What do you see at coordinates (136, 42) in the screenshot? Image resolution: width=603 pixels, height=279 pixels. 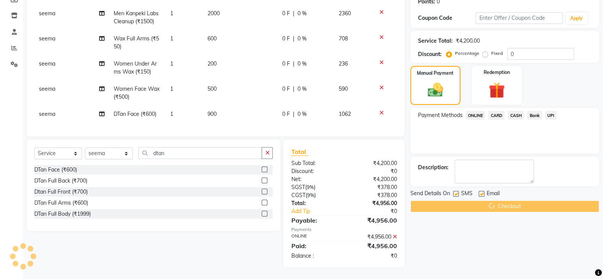 I see `span: Wax Full Arms (₹550)` at bounding box center [136, 42].